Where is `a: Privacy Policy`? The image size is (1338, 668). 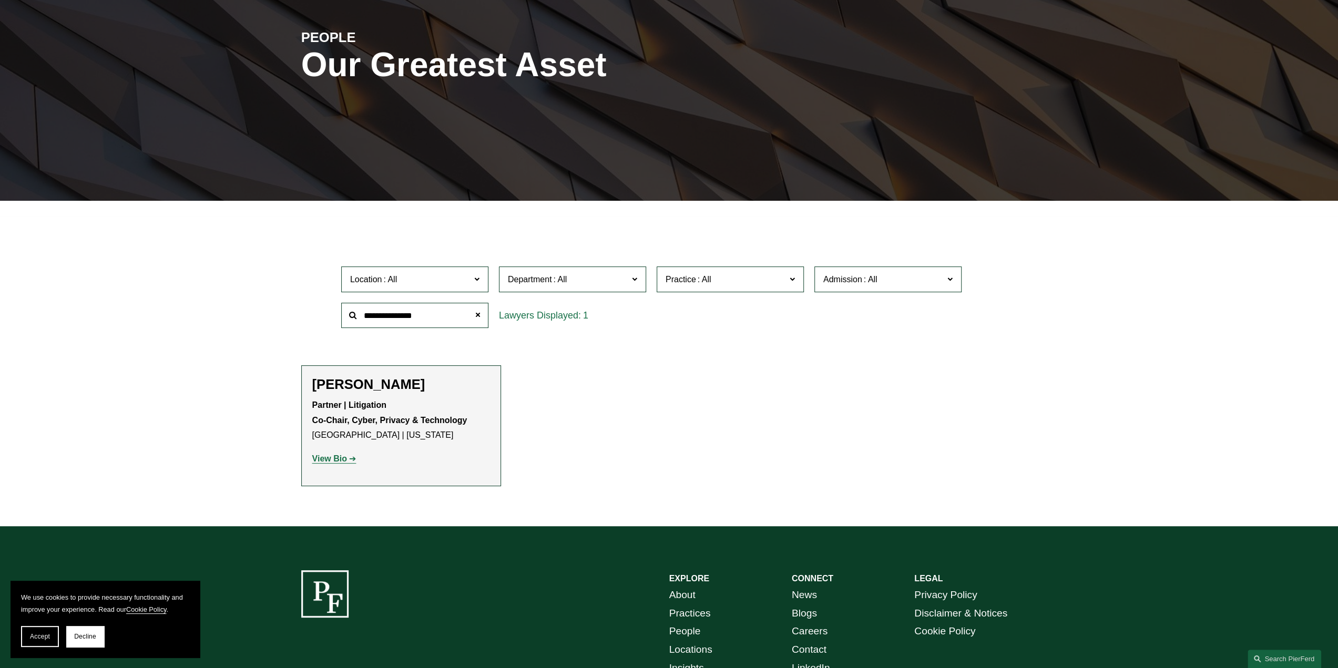 a: Privacy Policy is located at coordinates (945, 595).